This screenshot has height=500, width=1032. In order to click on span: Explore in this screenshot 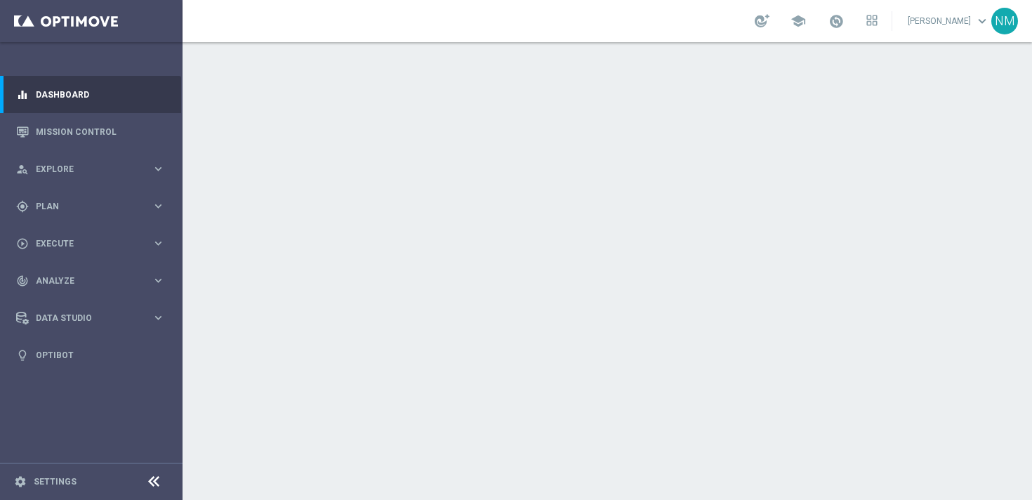, I will do `click(93, 169)`.